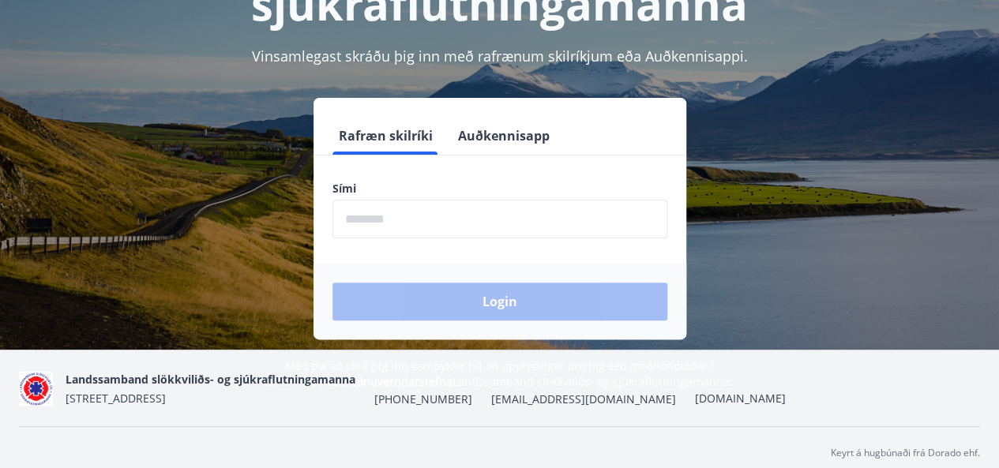 This screenshot has height=468, width=999. Describe the element at coordinates (36, 389) in the screenshot. I see `img: 5co5o51sp293wvT0tSE6jRQ7d6JbxoluH3ek357x.png` at that location.